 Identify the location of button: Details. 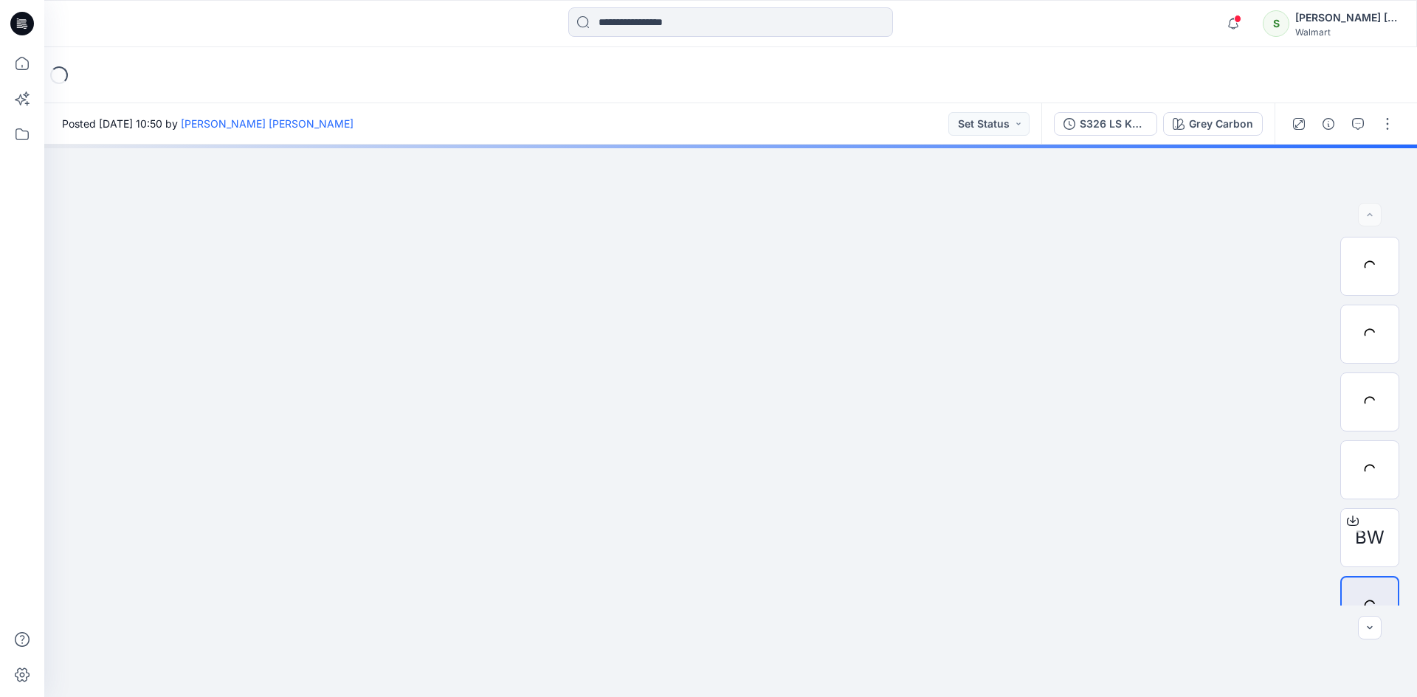
(1328, 124).